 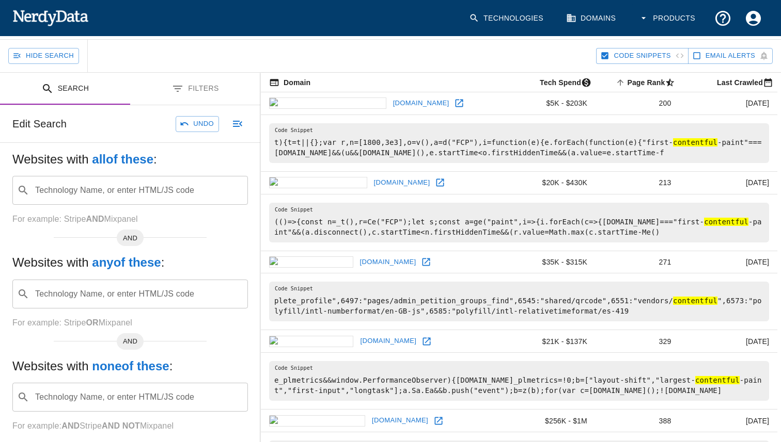 What do you see at coordinates (642, 56) in the screenshot?
I see `button: Hide Code Snippets` at bounding box center [642, 56].